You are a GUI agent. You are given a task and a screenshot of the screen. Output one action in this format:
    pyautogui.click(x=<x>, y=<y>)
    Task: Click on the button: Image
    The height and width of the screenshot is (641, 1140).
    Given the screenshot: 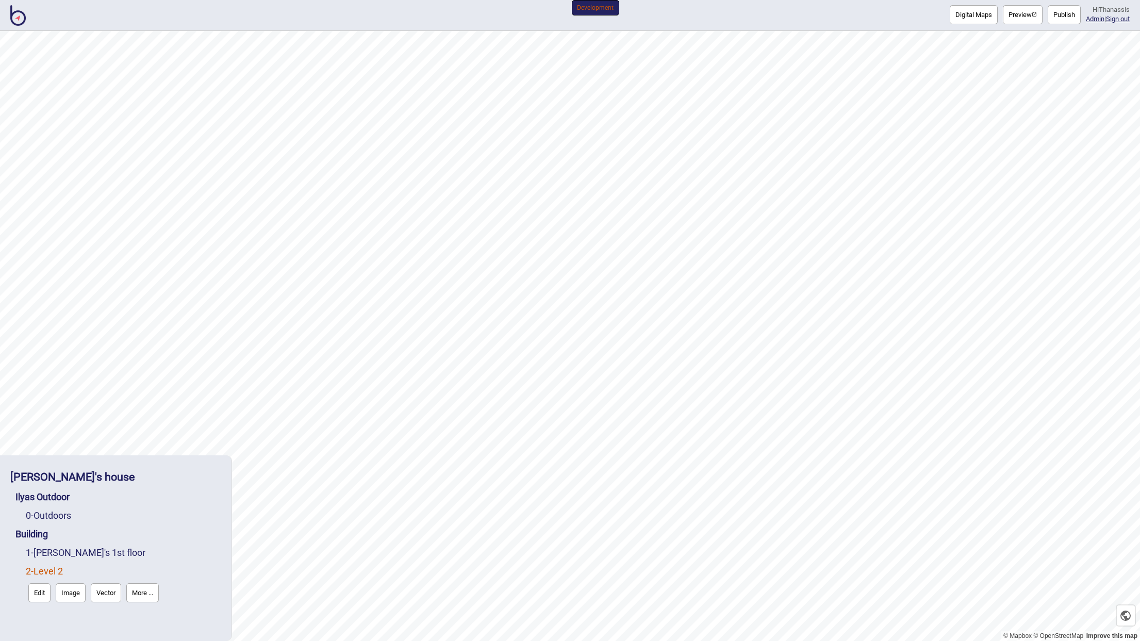 What is the action you would take?
    pyautogui.click(x=71, y=593)
    